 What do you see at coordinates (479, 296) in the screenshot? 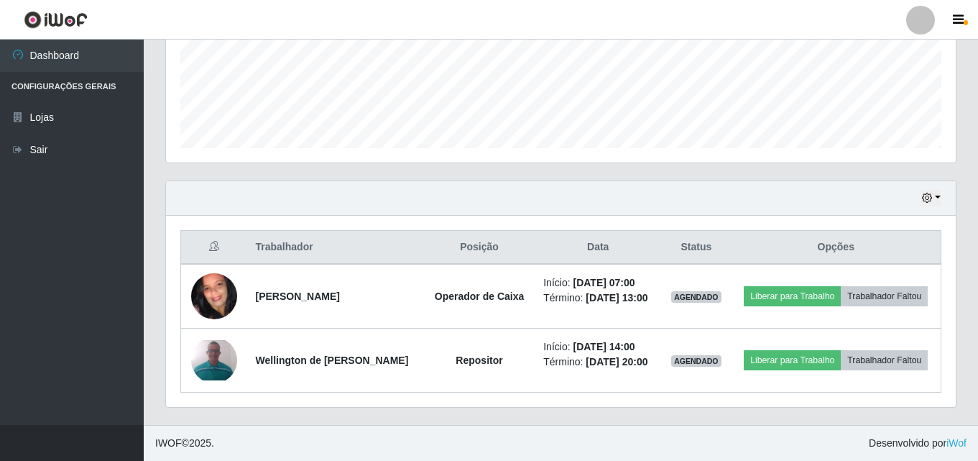
I see `strong: Operador de Caixa` at bounding box center [479, 296].